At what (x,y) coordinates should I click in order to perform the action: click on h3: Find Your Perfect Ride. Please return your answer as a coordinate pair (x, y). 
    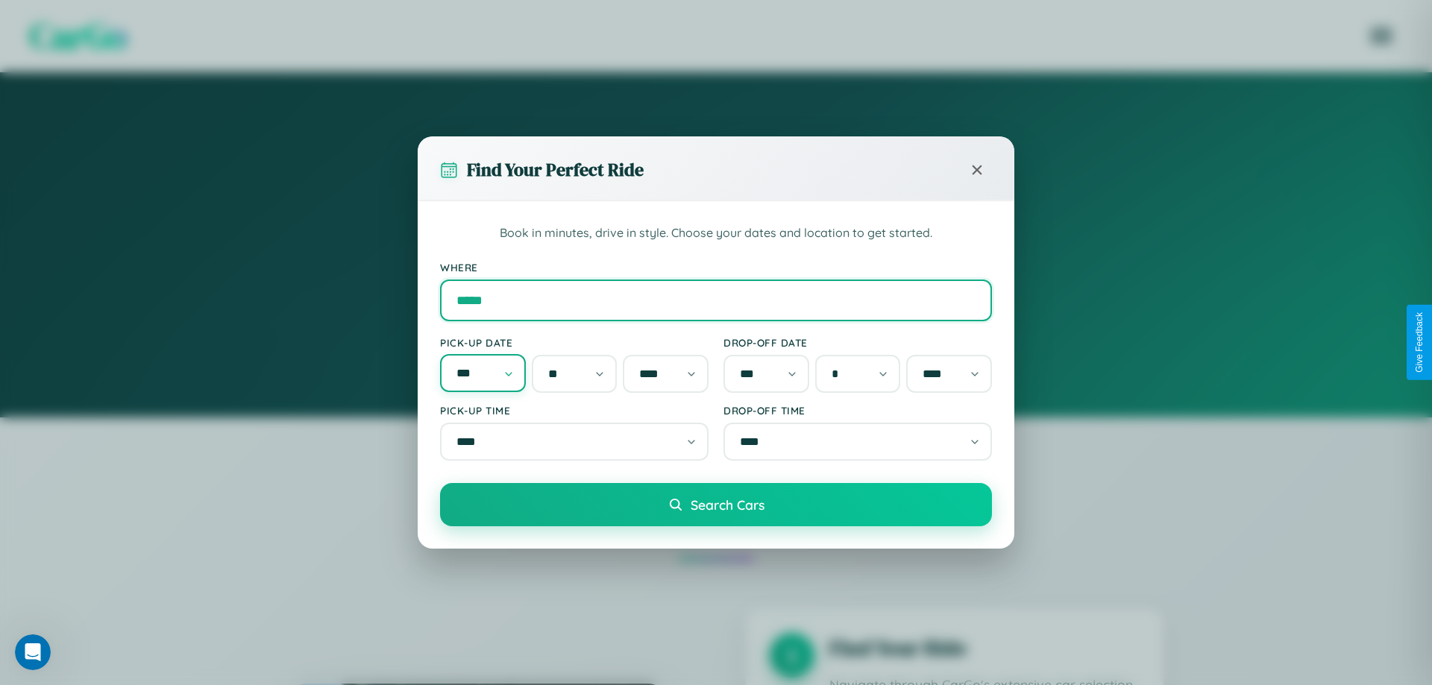
    Looking at the image, I should click on (555, 169).